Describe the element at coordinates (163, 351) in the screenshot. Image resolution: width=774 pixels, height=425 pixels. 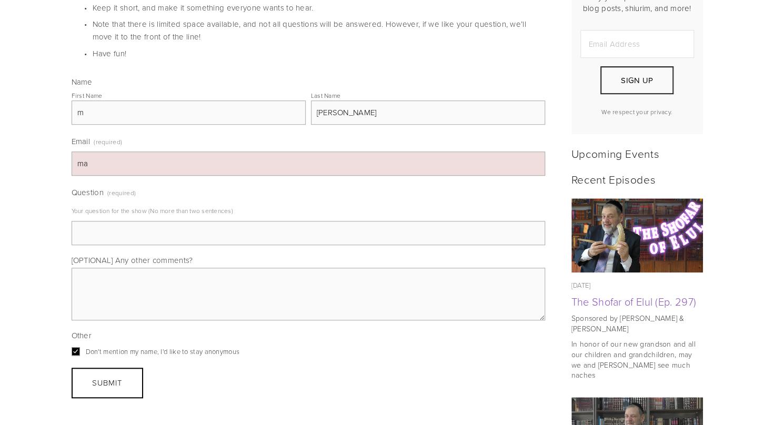
I see `span: Don't mention my name, I'd like to stay anonymous` at that location.